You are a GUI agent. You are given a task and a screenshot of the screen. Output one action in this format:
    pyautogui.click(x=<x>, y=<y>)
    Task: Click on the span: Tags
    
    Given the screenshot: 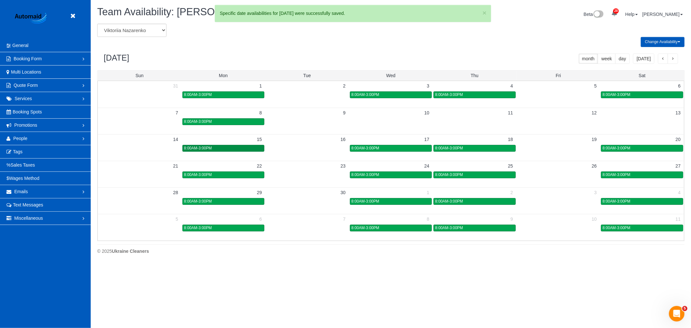 What is the action you would take?
    pyautogui.click(x=18, y=152)
    